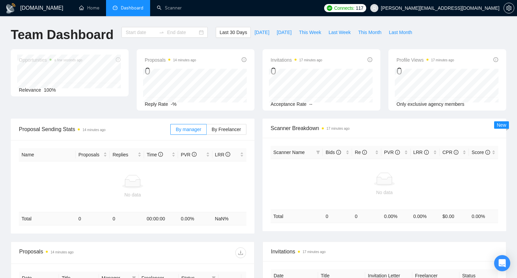 The image size is (517, 278). What do you see at coordinates (318, 152) in the screenshot?
I see `span: filter` at bounding box center [318, 152].